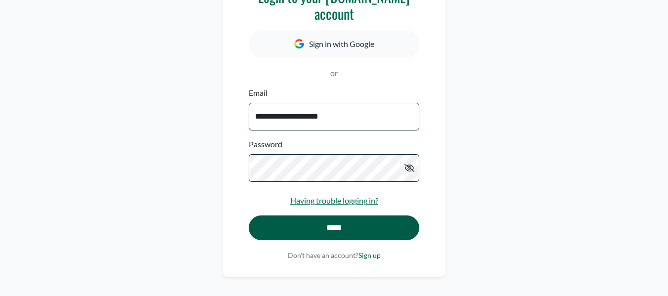  What do you see at coordinates (334, 44) in the screenshot?
I see `button: Sign in with Google` at bounding box center [334, 44].